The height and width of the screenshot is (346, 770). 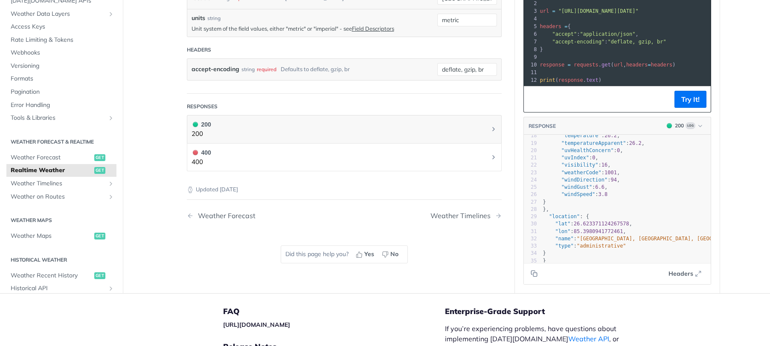 I want to click on div: 12, so click(x=531, y=80).